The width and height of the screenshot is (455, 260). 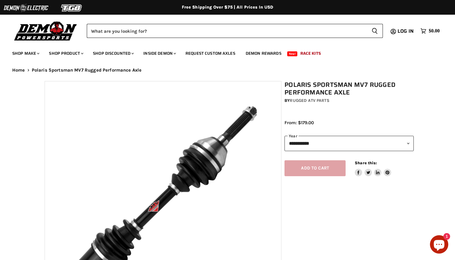 What do you see at coordinates (66, 53) in the screenshot?
I see `a: Shop Product` at bounding box center [66, 53].